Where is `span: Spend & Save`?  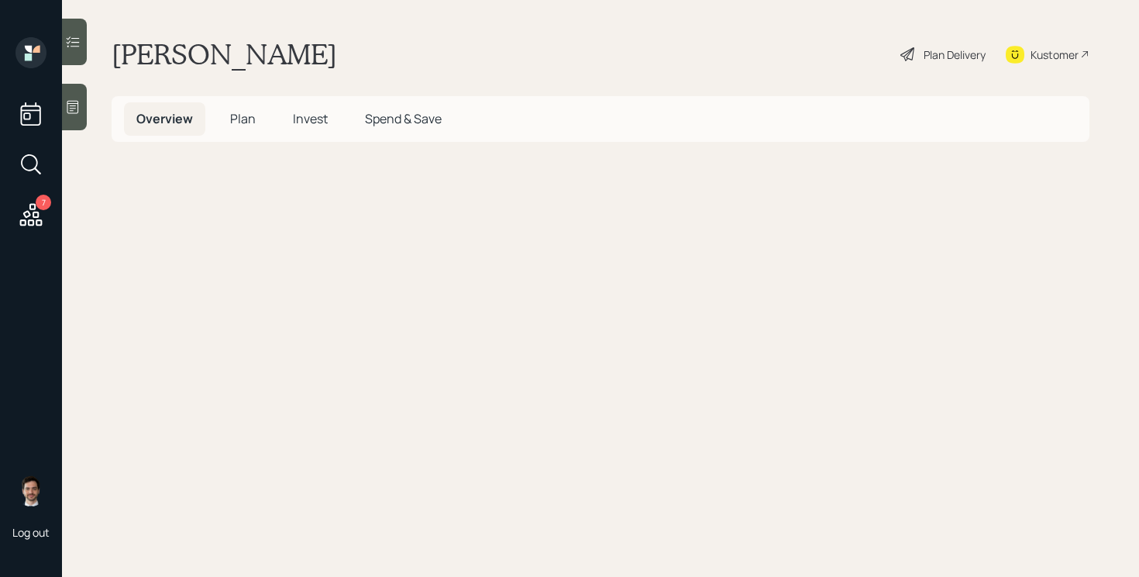 span: Spend & Save is located at coordinates (403, 119).